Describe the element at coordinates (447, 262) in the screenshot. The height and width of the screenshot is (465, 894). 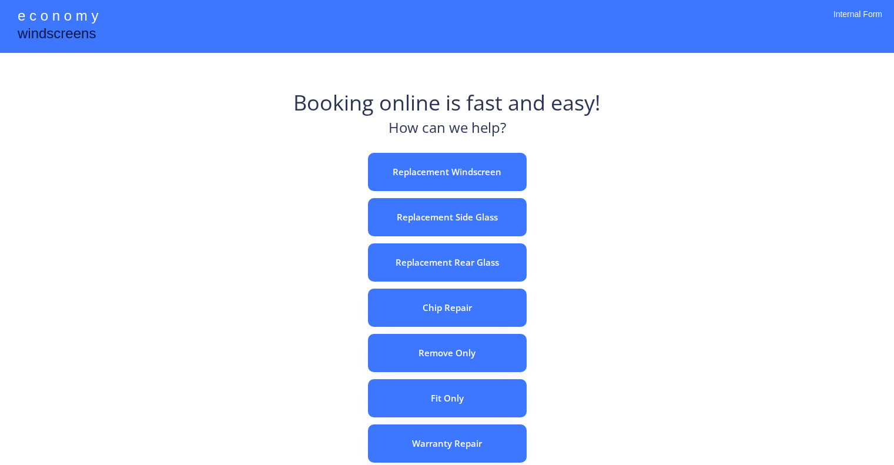
I see `button: Replacement Rear Glass` at that location.